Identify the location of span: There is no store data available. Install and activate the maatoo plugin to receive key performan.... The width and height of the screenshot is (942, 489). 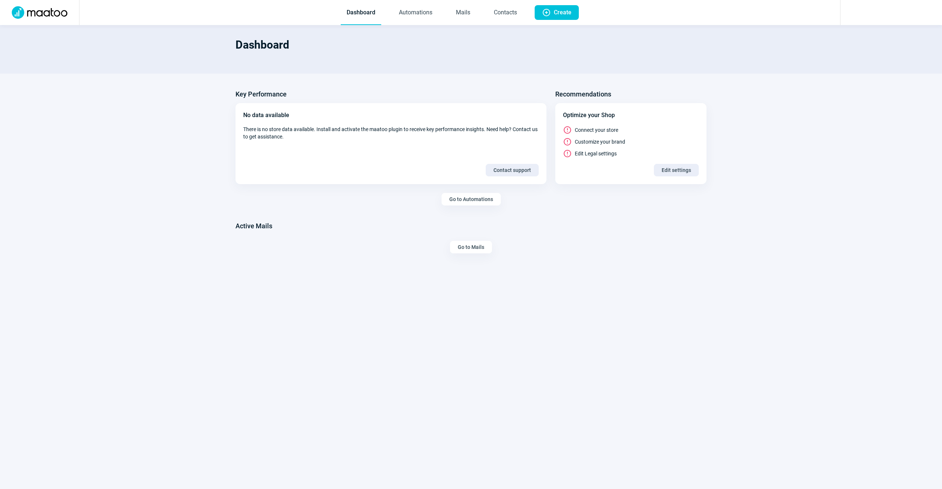
(391, 133).